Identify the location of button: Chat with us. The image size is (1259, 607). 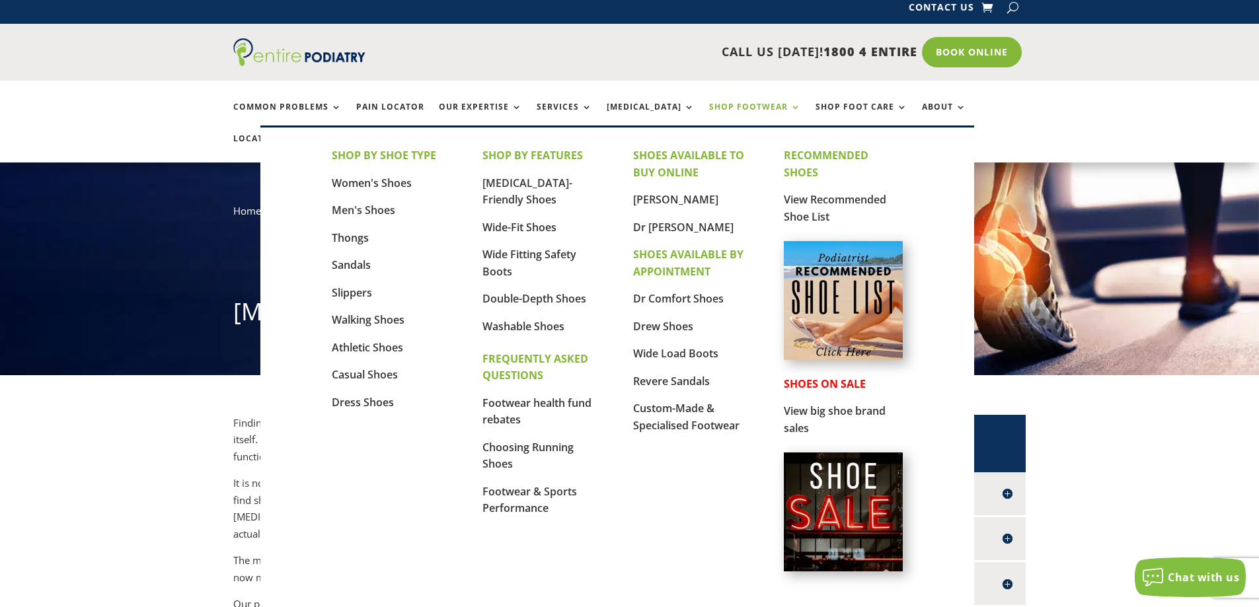
(1190, 578).